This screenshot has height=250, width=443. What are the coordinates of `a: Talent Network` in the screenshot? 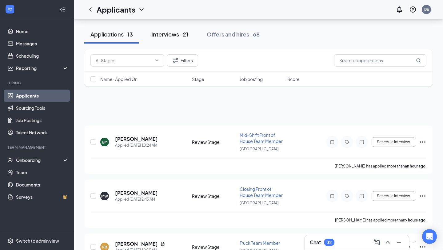 It's located at (42, 133).